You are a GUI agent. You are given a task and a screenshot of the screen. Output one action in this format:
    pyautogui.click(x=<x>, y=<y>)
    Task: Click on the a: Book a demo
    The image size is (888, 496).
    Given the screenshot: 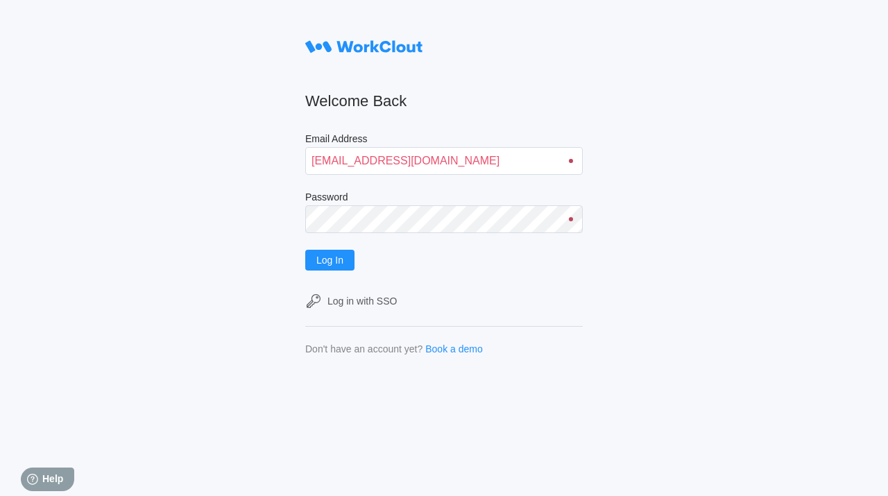 What is the action you would take?
    pyautogui.click(x=454, y=349)
    